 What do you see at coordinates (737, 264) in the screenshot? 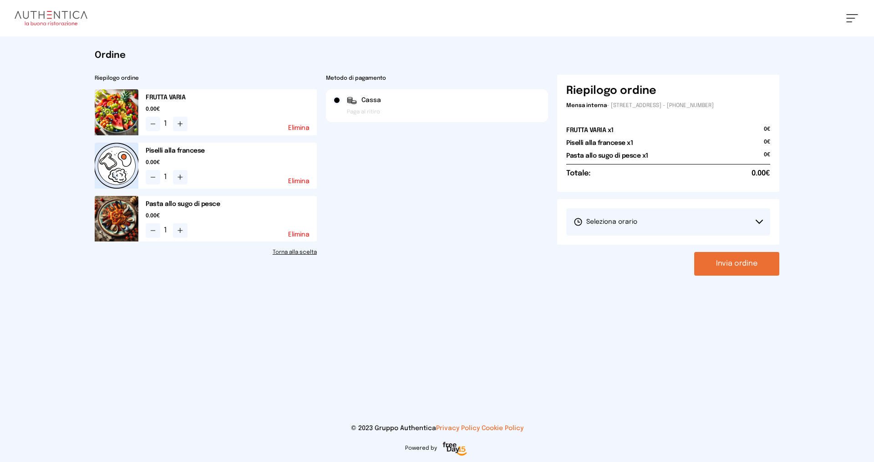
I see `button: Invia ordine` at bounding box center [737, 264].